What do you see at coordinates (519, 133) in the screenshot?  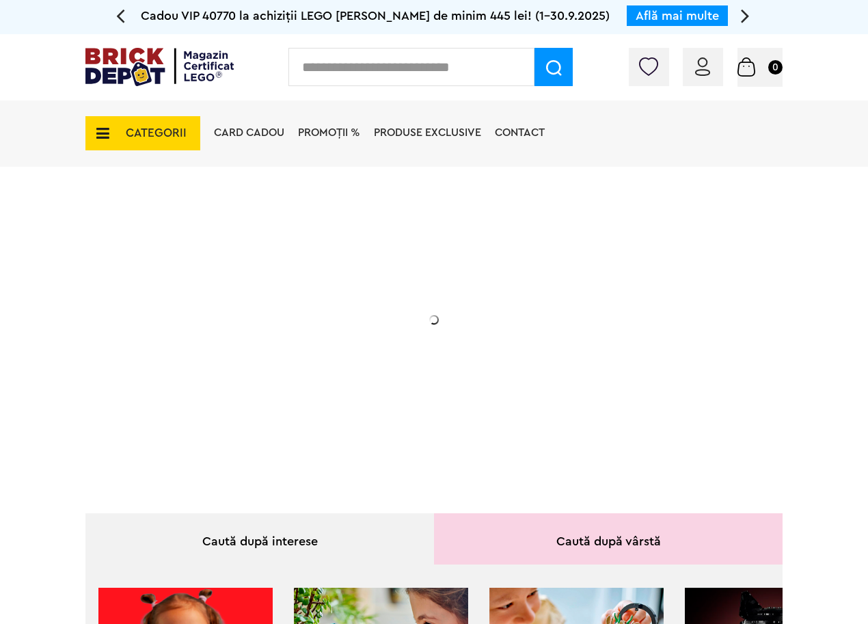 I see `a: Contact` at bounding box center [519, 133].